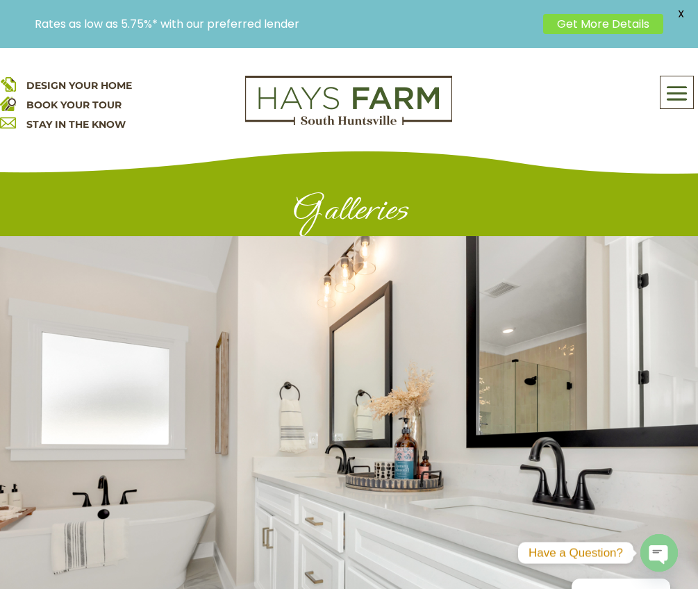 This screenshot has width=698, height=589. I want to click on a: STAY IN THE KNOW, so click(76, 124).